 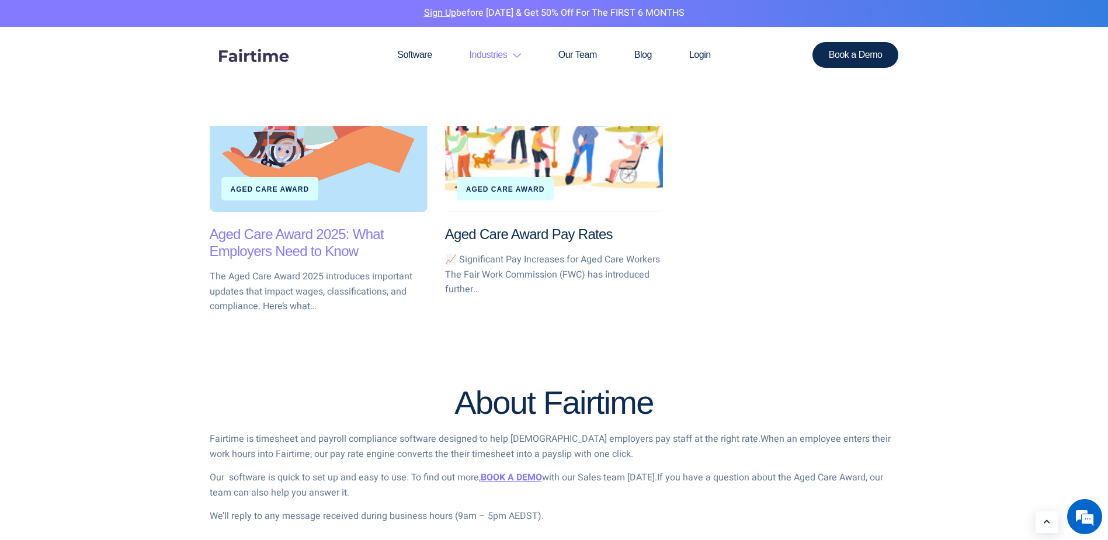 What do you see at coordinates (511, 477) in the screenshot?
I see `a: BOOK A DEMO` at bounding box center [511, 477].